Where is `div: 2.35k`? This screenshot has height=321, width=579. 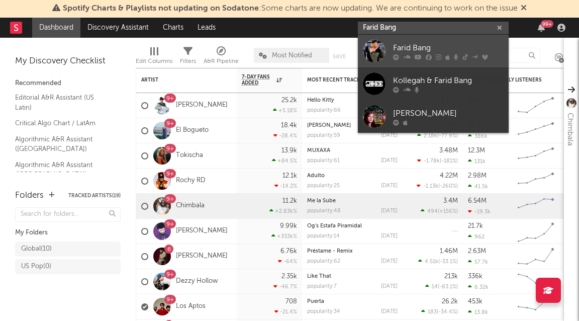 div: 2.35k is located at coordinates (289, 276).